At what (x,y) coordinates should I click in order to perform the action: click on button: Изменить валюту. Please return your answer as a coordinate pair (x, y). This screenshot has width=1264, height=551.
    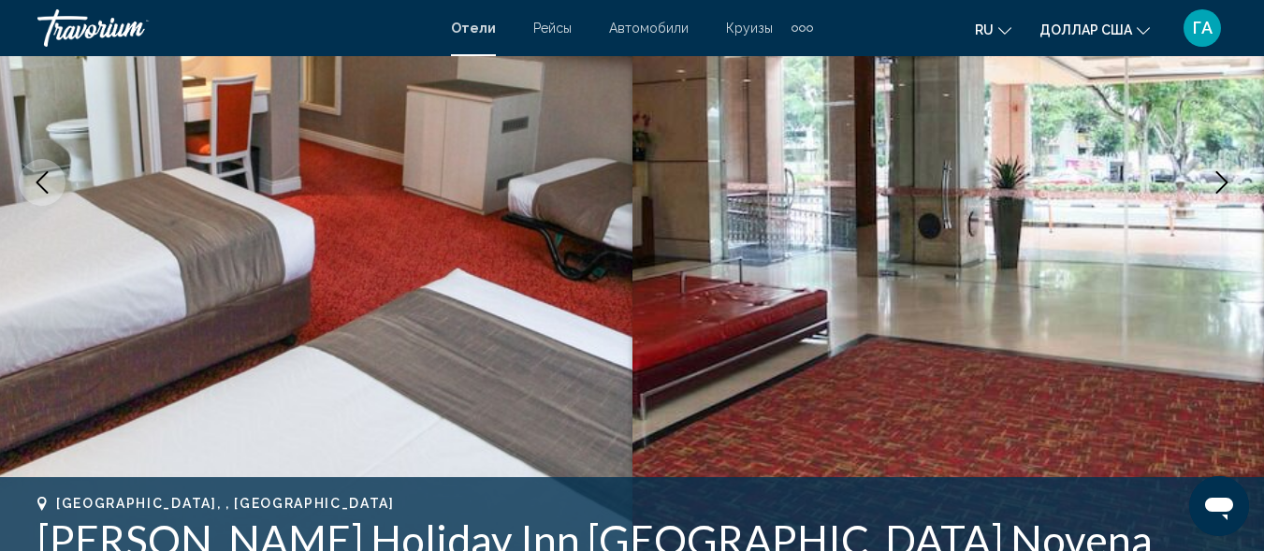
    Looking at the image, I should click on (1095, 29).